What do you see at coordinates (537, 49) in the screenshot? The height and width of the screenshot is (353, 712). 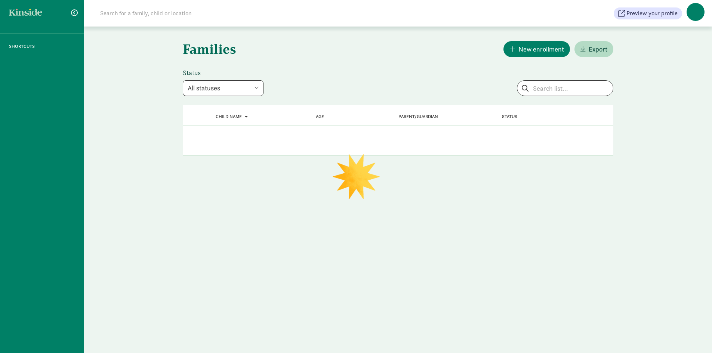 I see `button: New enrollment` at bounding box center [537, 49].